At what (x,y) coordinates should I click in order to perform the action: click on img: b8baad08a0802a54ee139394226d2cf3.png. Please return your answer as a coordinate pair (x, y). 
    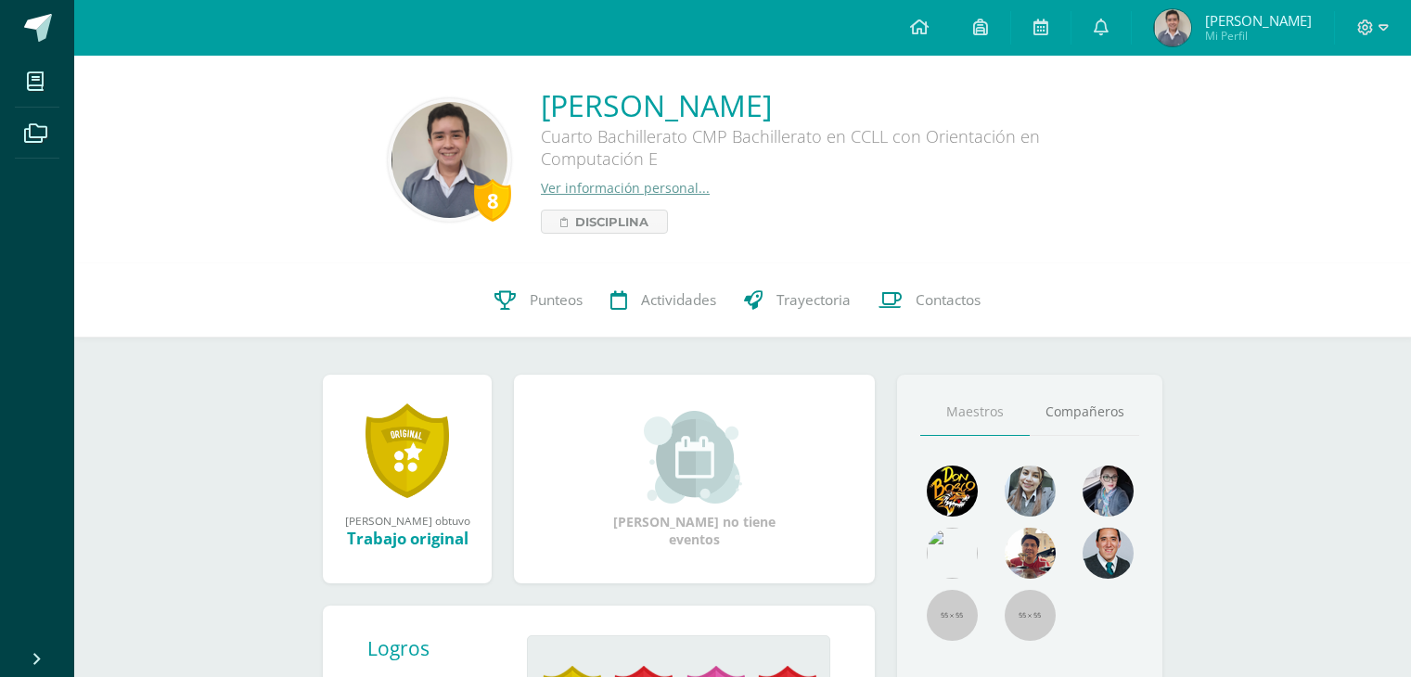
    Looking at the image, I should click on (1108, 491).